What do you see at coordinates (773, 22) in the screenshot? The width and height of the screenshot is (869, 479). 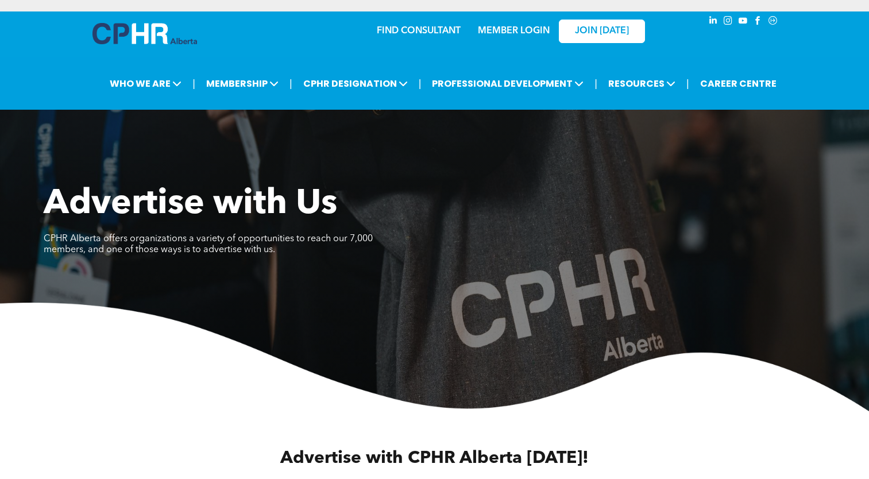 I see `a: Social network` at bounding box center [773, 22].